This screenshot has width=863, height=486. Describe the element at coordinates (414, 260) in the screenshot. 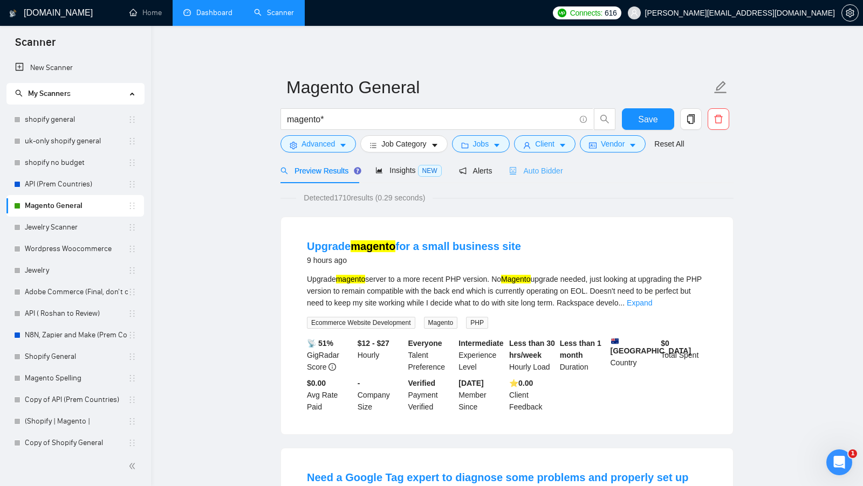

I see `div: 9 hours ago` at that location.